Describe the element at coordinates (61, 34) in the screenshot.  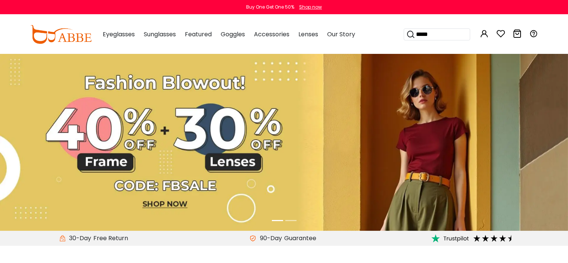
I see `img: abbeglasses.com` at that location.